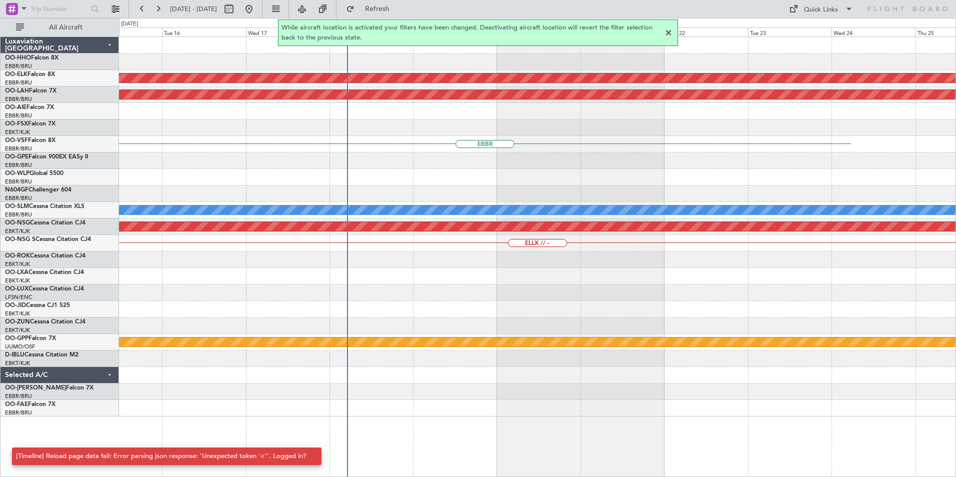 The width and height of the screenshot is (956, 477). I want to click on span: OO-HHO, so click(18, 58).